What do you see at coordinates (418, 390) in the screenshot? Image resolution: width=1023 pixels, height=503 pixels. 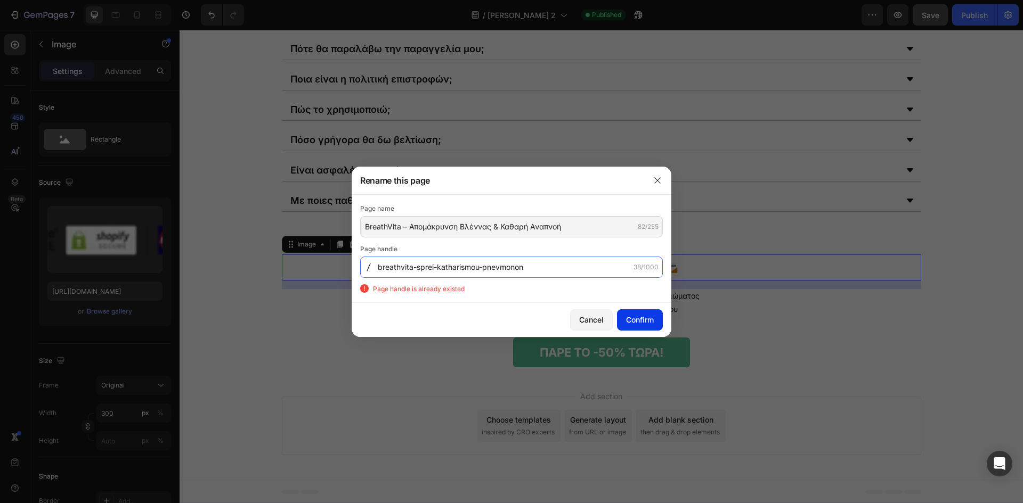 I see `div: Generate layout` at bounding box center [418, 390].